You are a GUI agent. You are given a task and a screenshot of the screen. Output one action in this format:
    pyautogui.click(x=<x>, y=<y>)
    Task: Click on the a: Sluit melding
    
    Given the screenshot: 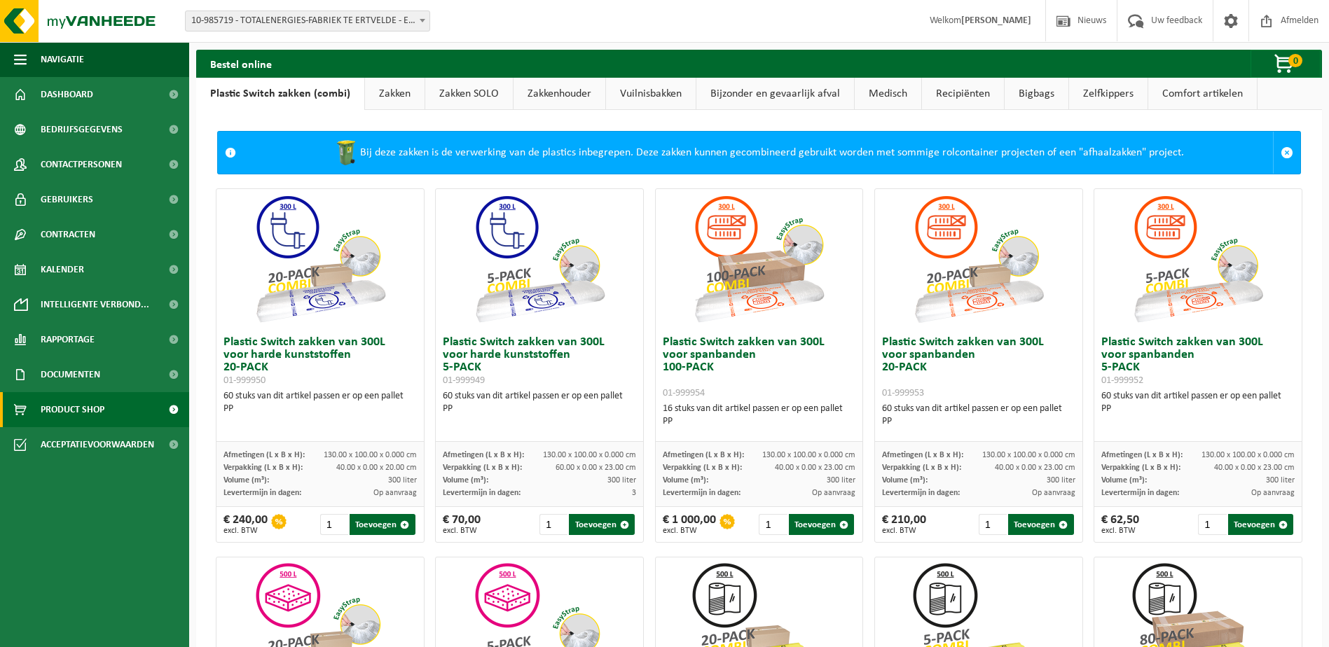 What is the action you would take?
    pyautogui.click(x=1286, y=153)
    